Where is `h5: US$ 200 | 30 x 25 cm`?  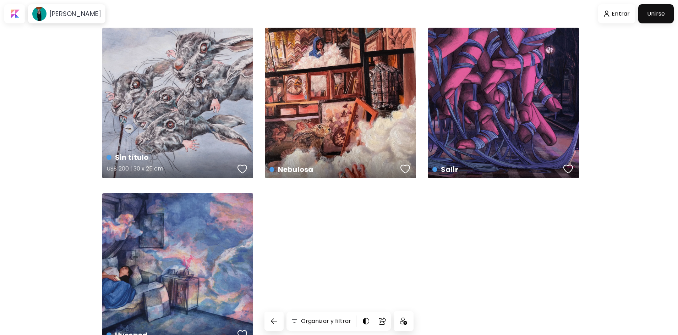 h5: US$ 200 | 30 x 25 cm is located at coordinates (171, 170).